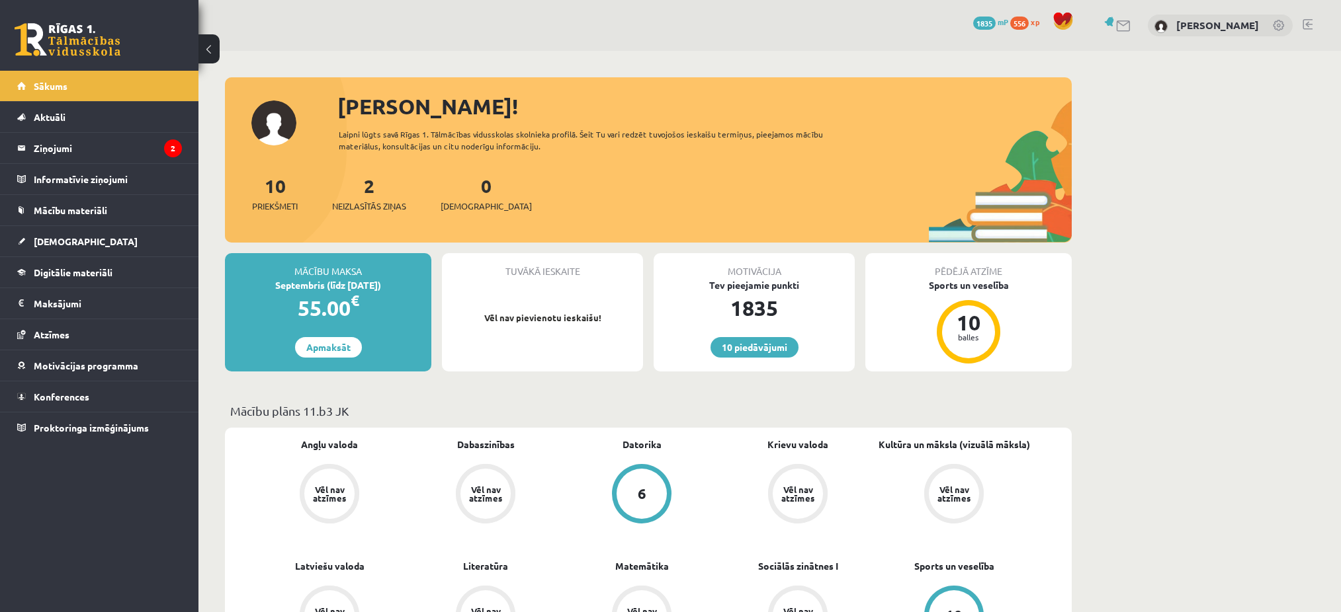 The height and width of the screenshot is (612, 1341). Describe the element at coordinates (99, 428) in the screenshot. I see `a: Proktoringa izmēģinājums` at that location.